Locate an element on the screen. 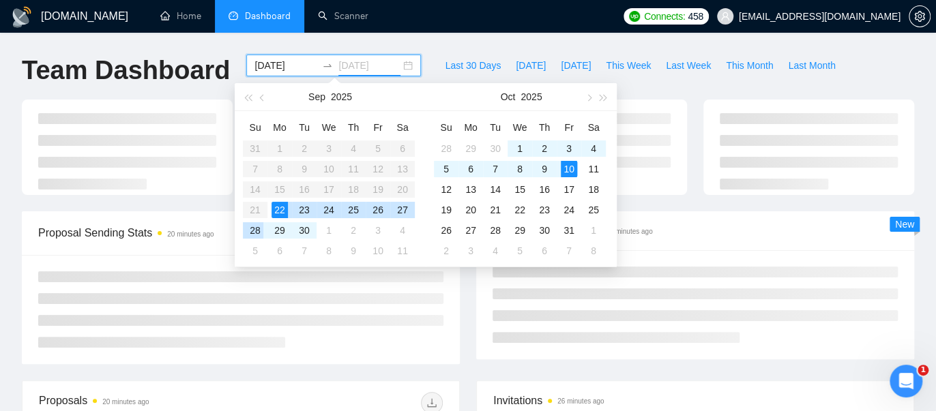 The width and height of the screenshot is (936, 411). td: 2025-10-17 is located at coordinates (569, 190).